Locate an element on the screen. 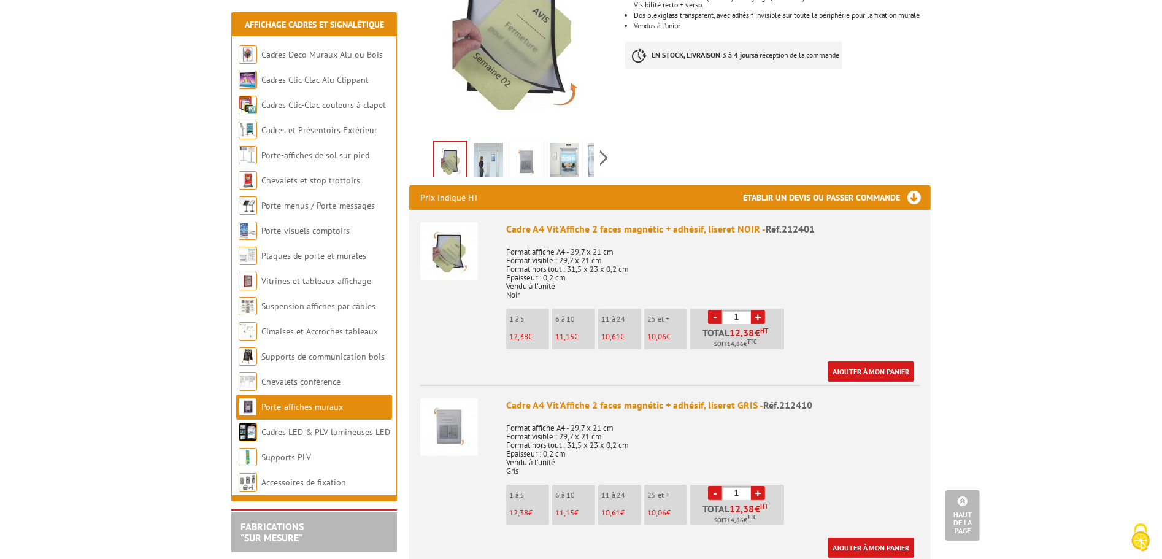 The image size is (1162, 559). p: à réception de la commande is located at coordinates (734, 55).